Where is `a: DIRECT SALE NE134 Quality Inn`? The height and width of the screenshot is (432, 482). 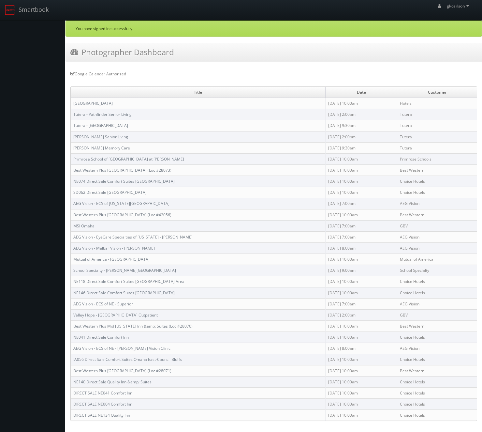 a: DIRECT SALE NE134 Quality Inn is located at coordinates (102, 415).